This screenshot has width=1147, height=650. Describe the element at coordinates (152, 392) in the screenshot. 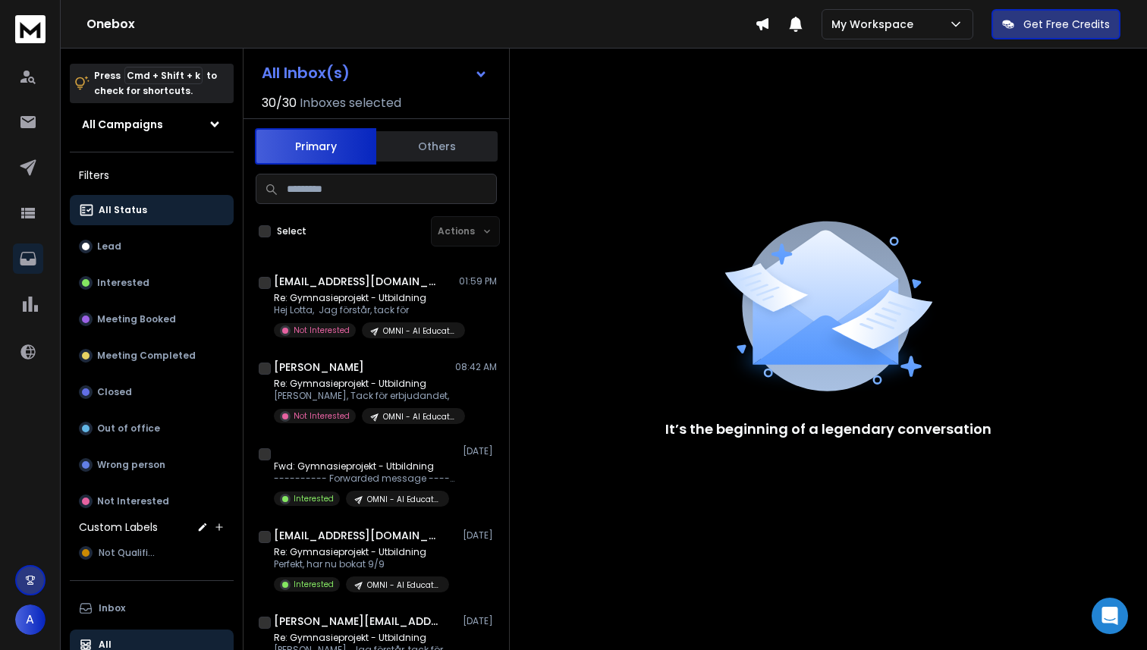

I see `button: Closed` at that location.